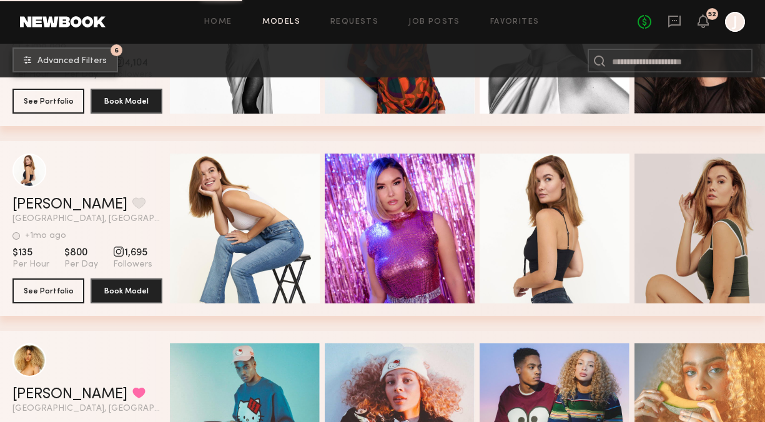 The image size is (765, 422). What do you see at coordinates (31, 253) in the screenshot?
I see `span: $135` at bounding box center [31, 253].